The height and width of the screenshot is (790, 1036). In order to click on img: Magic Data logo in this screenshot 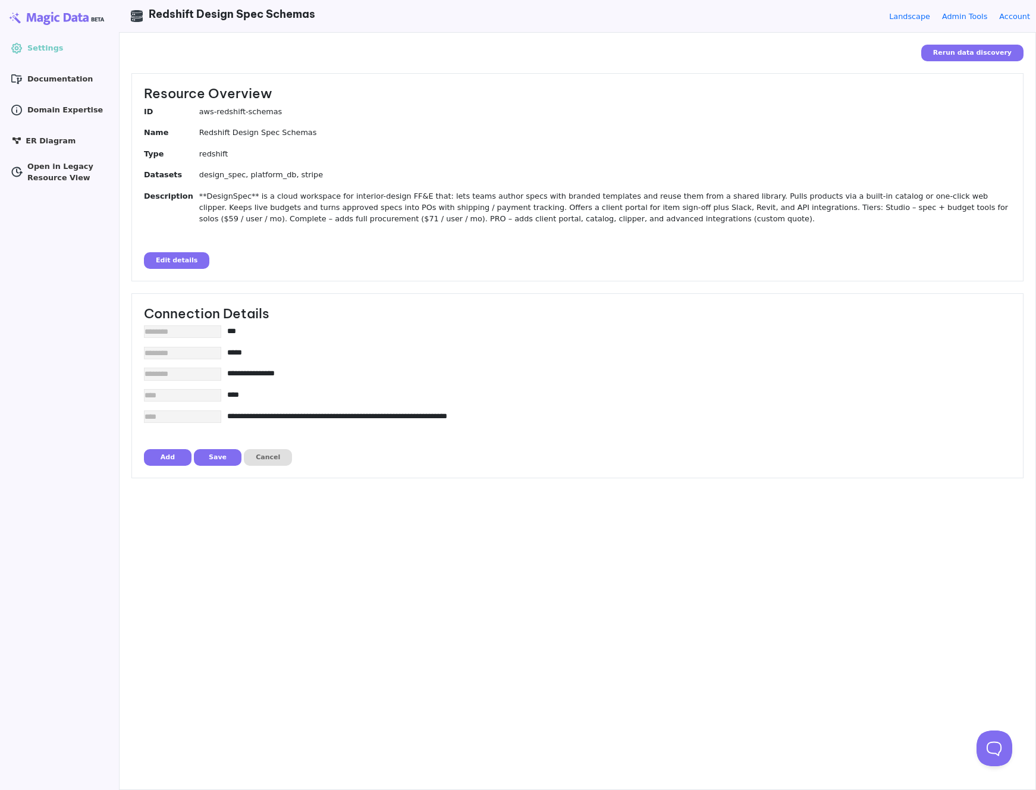, I will do `click(59, 18)`.